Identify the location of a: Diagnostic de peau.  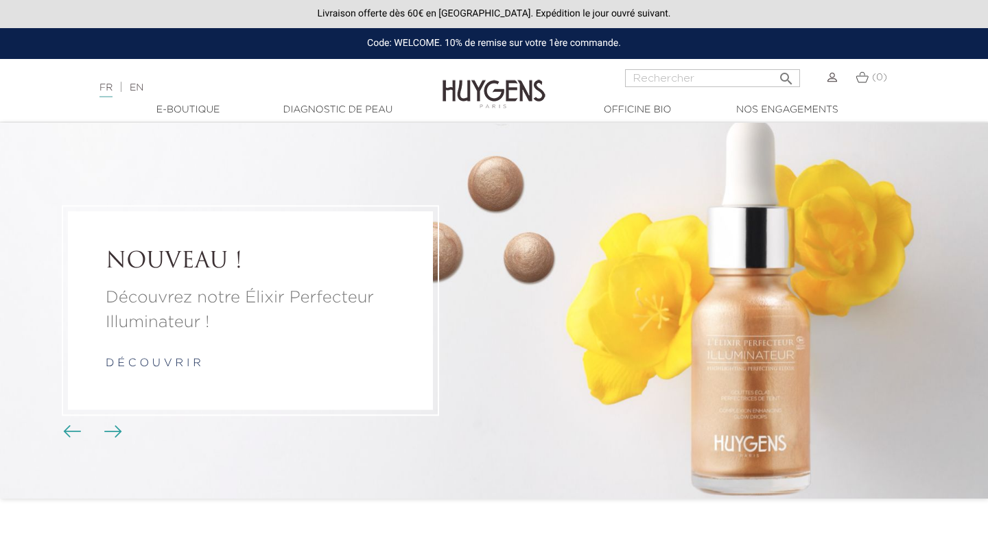
(338, 110).